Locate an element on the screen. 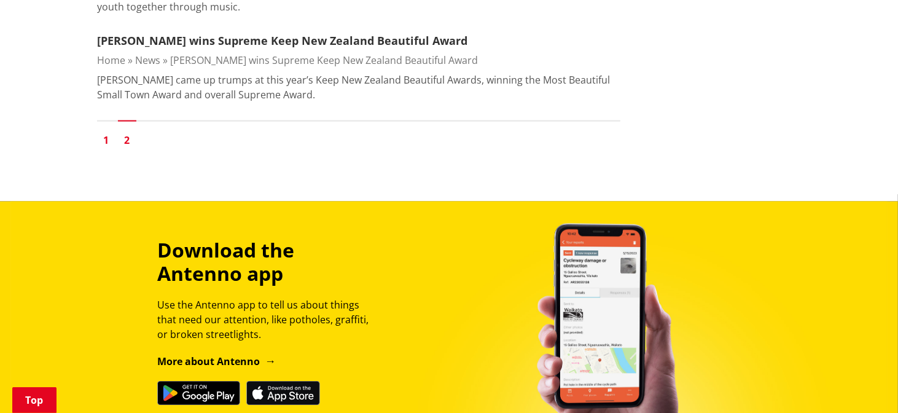 The image size is (898, 413). img: Download on the App Store is located at coordinates (283, 393).